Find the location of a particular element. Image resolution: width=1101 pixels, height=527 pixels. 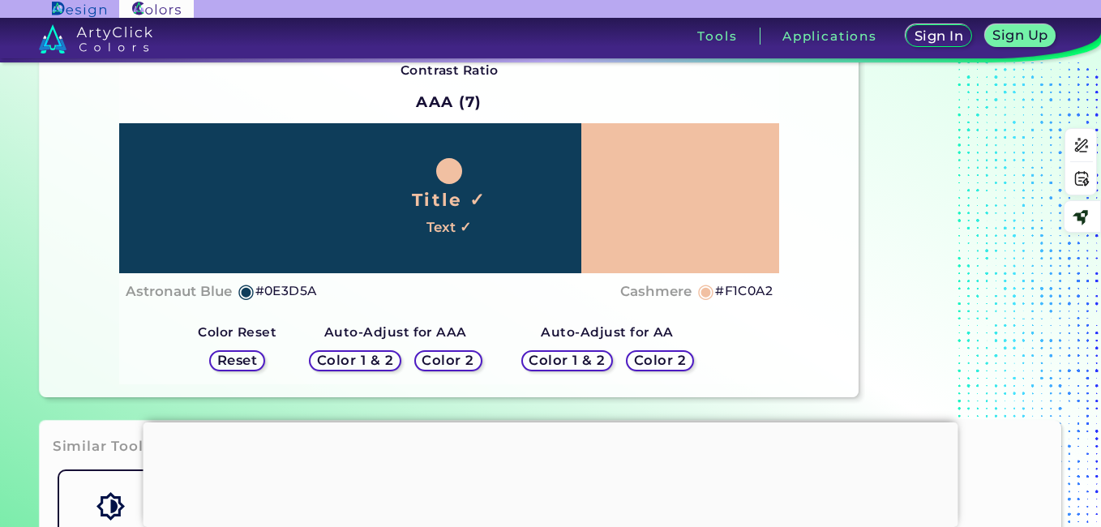

h5: Sign In is located at coordinates (939, 36).